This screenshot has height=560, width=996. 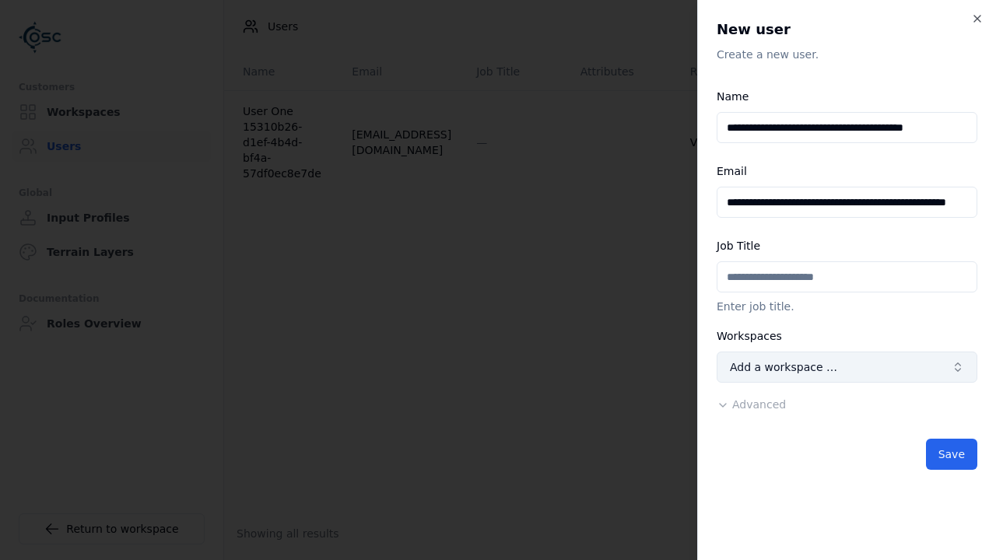 I want to click on label: Name, so click(x=732, y=96).